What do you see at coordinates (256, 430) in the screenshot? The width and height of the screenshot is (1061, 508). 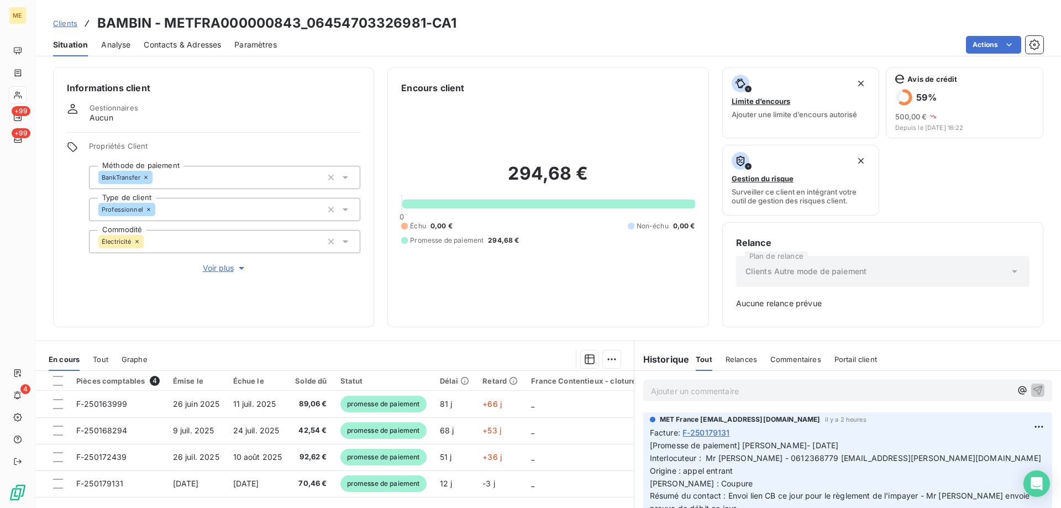 I see `span: 24 juil. 2025` at bounding box center [256, 430].